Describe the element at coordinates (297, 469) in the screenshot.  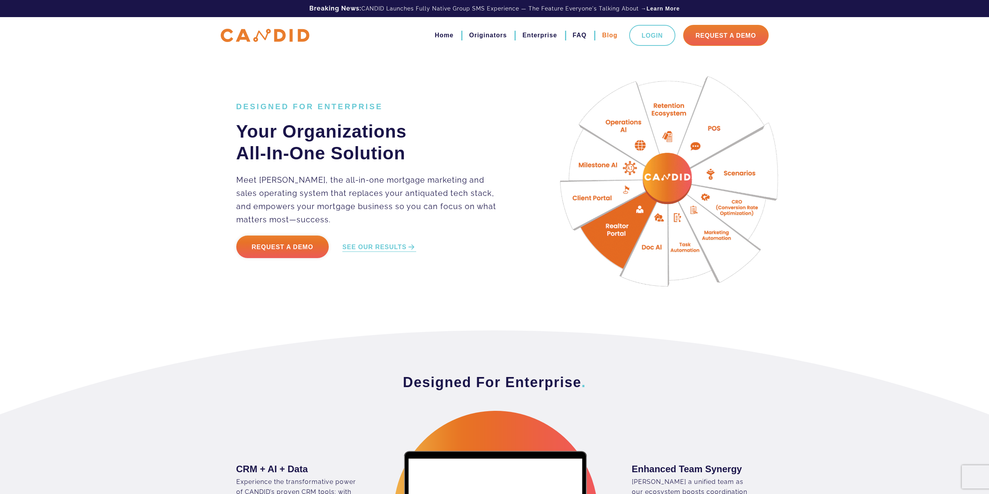
I see `h3: CRM + AI + Data` at that location.